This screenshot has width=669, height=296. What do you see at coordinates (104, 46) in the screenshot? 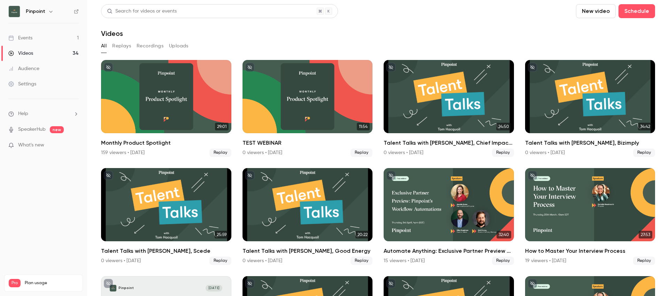
I see `button: All` at bounding box center [104, 46].